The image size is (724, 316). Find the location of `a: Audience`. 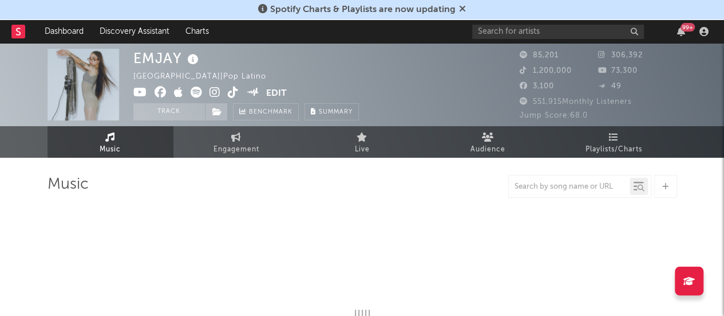

a: Audience is located at coordinates (489, 141).